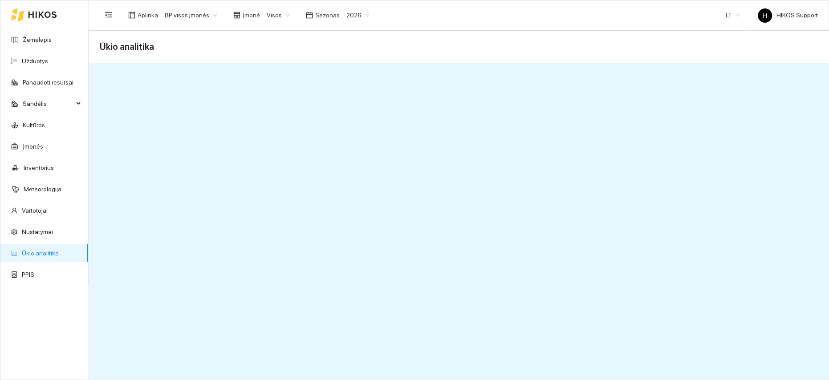 This screenshot has height=380, width=829. What do you see at coordinates (191, 15) in the screenshot?
I see `span: BP visos įmonės` at bounding box center [191, 15].